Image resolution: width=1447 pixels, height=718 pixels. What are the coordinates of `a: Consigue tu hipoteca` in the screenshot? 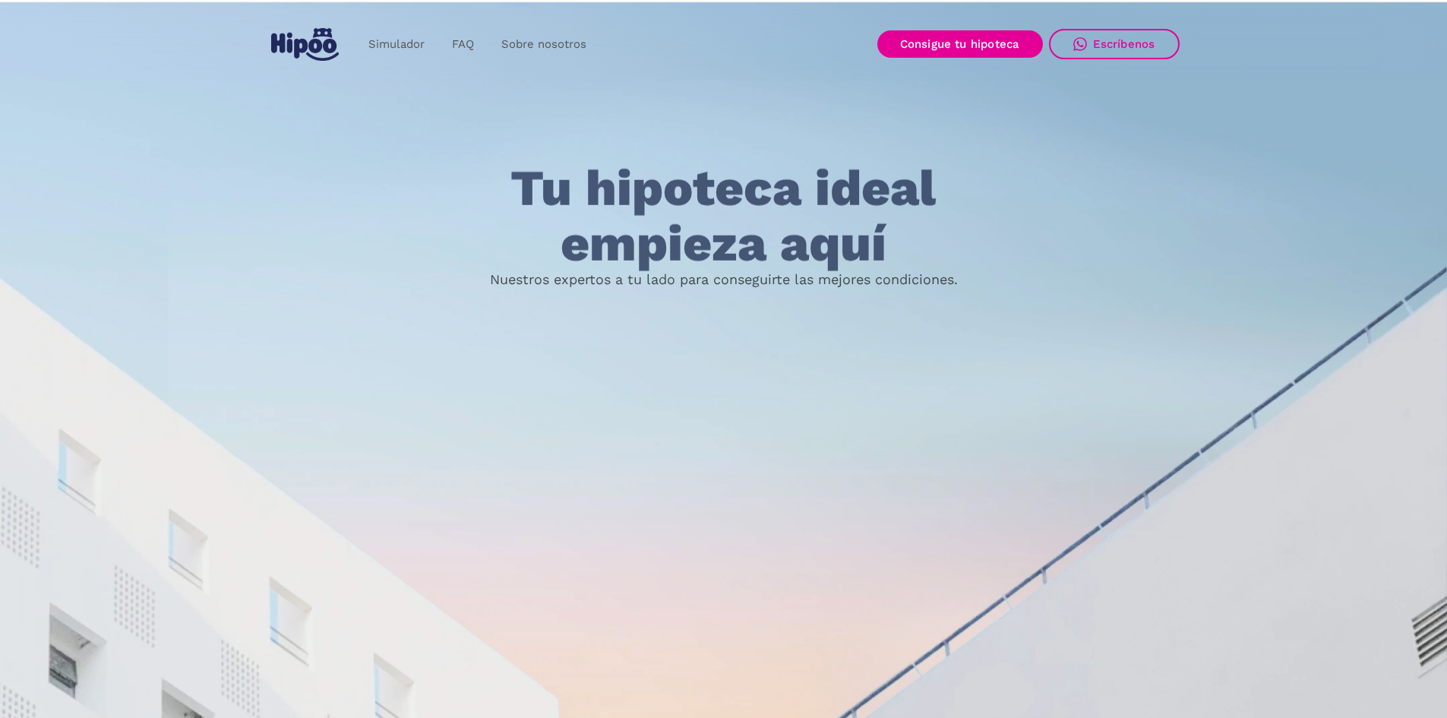 It's located at (960, 44).